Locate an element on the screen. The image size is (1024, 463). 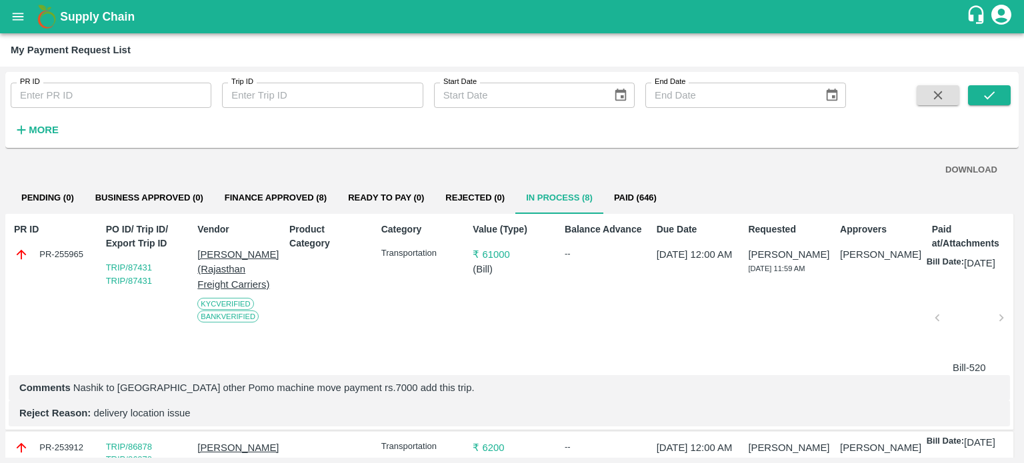
button: Paid (646) is located at coordinates (635, 198).